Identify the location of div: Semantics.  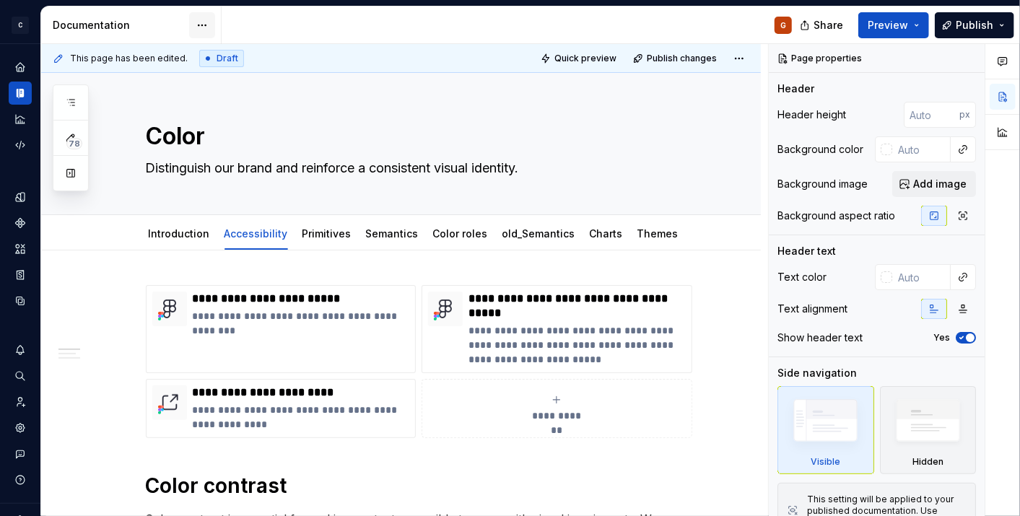
(392, 233).